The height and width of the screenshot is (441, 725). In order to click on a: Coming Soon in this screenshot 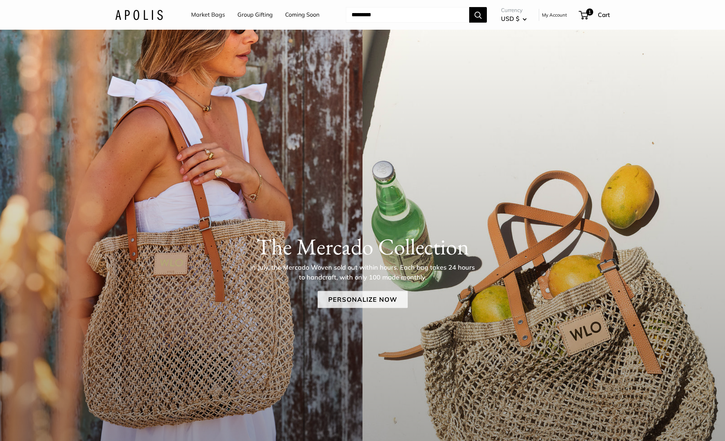, I will do `click(302, 15)`.